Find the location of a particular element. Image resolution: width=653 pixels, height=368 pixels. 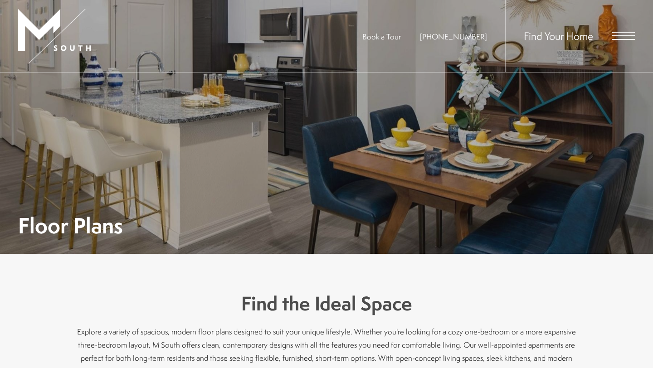

img: MSouth is located at coordinates (54, 36).